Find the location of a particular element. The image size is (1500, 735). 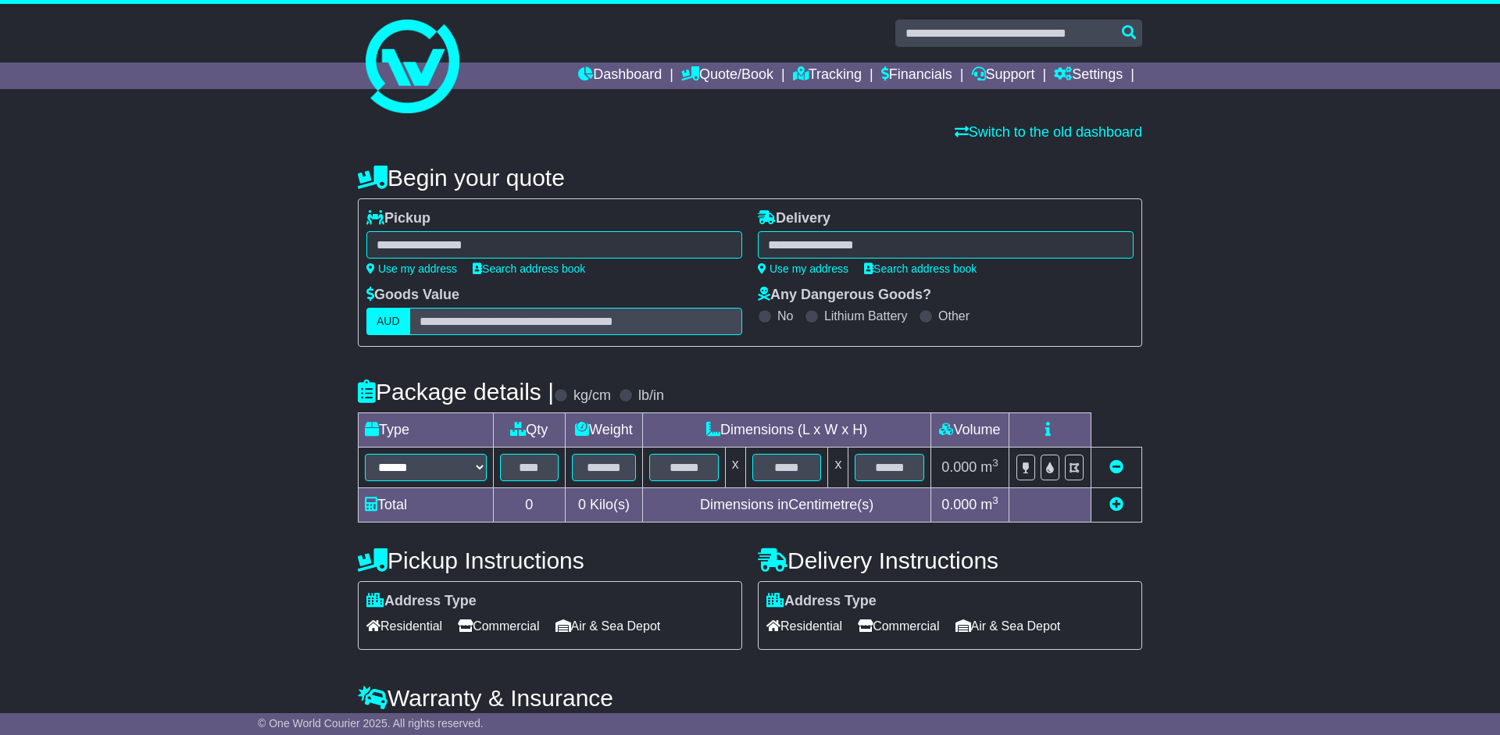

a: Settings is located at coordinates (1088, 76).